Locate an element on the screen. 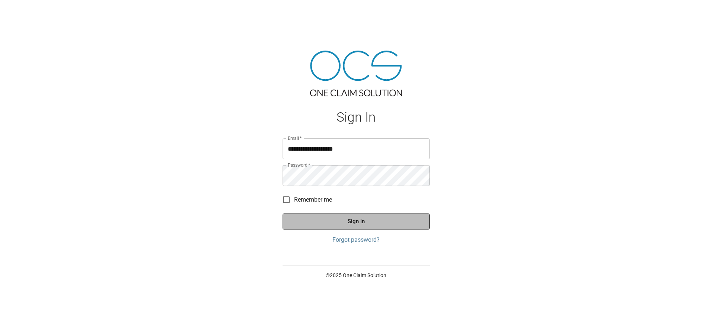 This screenshot has height=321, width=712. button: Sign In is located at coordinates (356, 221).